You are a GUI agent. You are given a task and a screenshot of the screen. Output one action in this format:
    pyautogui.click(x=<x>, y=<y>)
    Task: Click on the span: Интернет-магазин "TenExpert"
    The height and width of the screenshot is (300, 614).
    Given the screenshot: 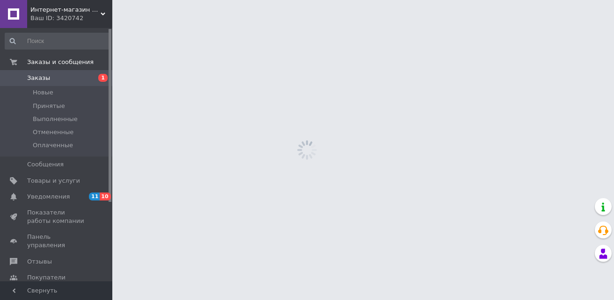 What is the action you would take?
    pyautogui.click(x=66, y=10)
    